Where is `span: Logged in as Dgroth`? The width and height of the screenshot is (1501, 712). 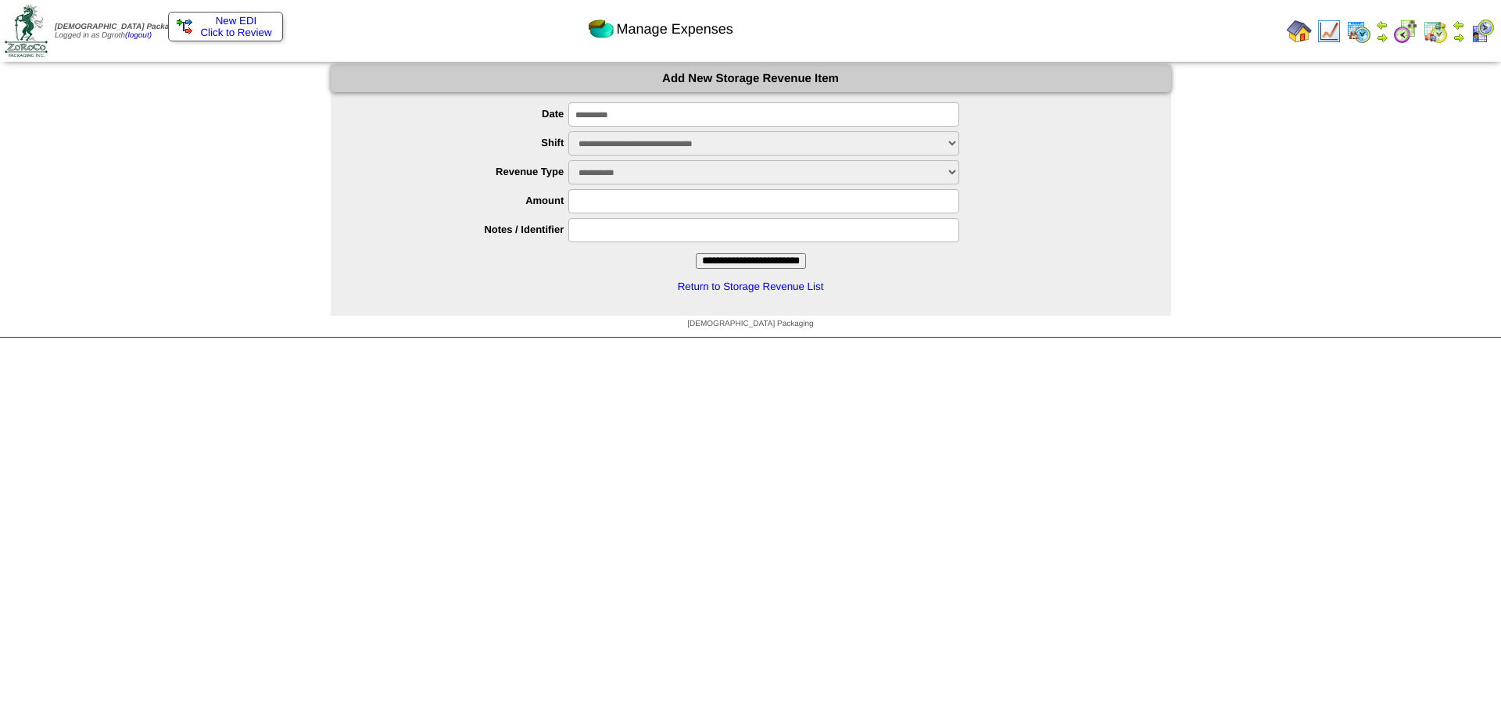
span: Logged in as Dgroth is located at coordinates (120, 31).